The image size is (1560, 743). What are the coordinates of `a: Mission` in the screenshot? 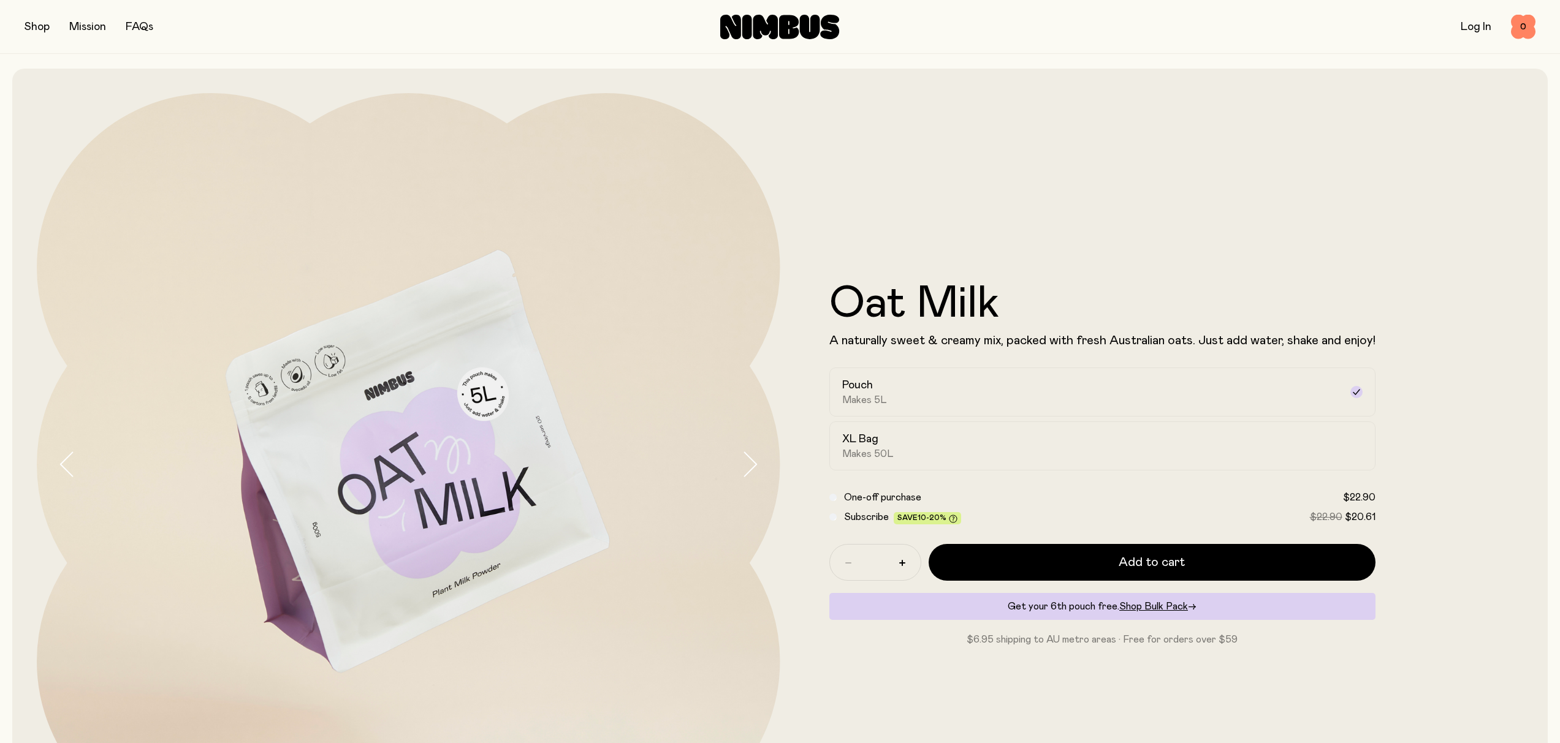 It's located at (88, 27).